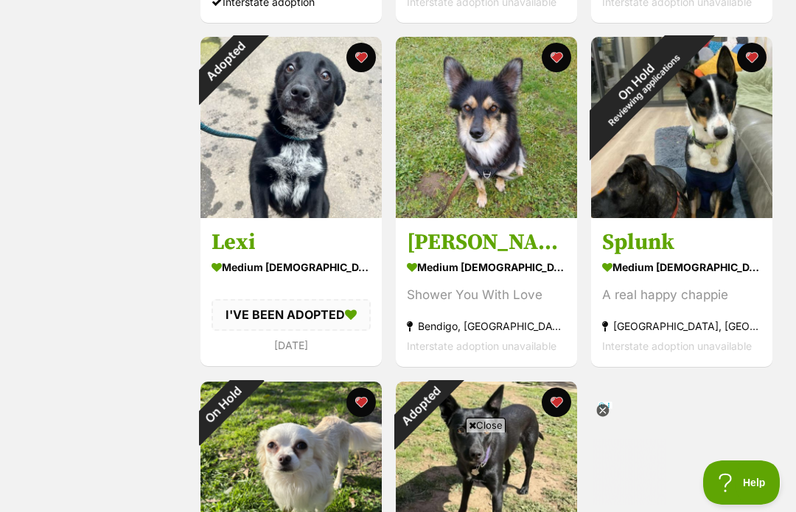  Describe the element at coordinates (644, 90) in the screenshot. I see `span: Reviewing applications` at that location.